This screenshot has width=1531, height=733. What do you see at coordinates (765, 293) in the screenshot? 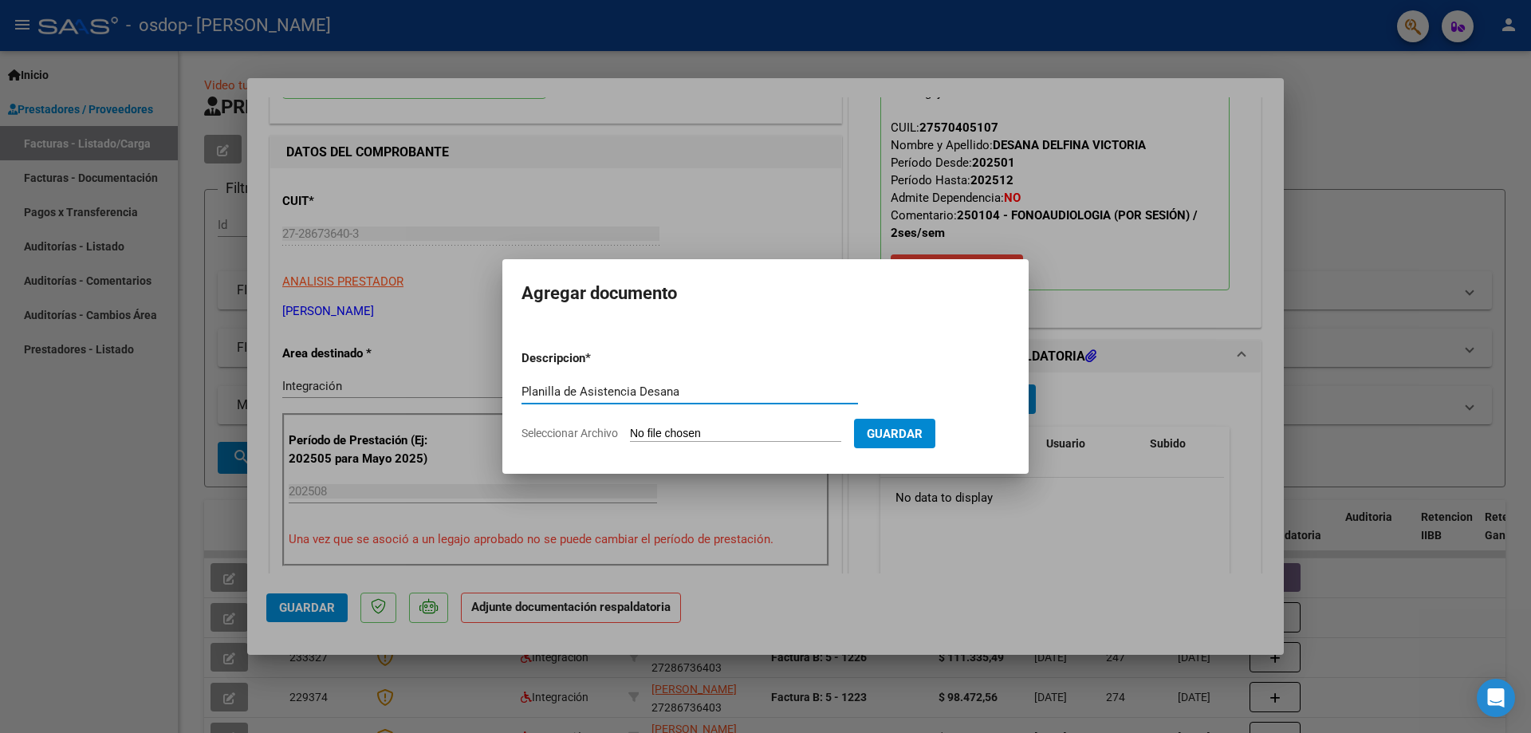
I see `h2: Agregar documento` at bounding box center [765, 293].